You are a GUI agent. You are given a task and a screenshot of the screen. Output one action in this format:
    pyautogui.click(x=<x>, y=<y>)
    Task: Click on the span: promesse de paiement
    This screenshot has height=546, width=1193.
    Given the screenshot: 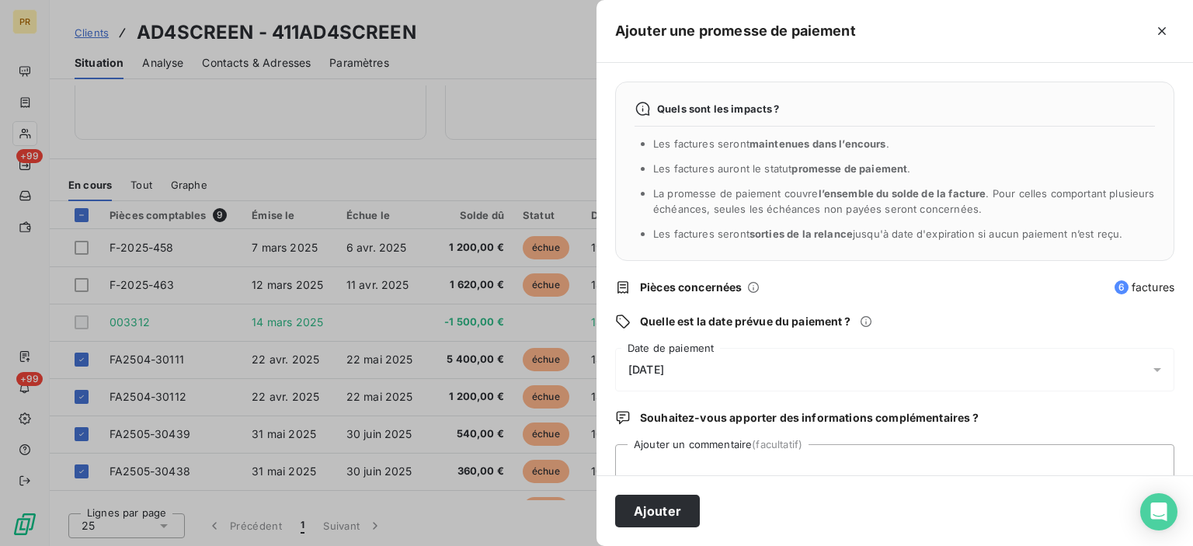 What is the action you would take?
    pyautogui.click(x=849, y=169)
    